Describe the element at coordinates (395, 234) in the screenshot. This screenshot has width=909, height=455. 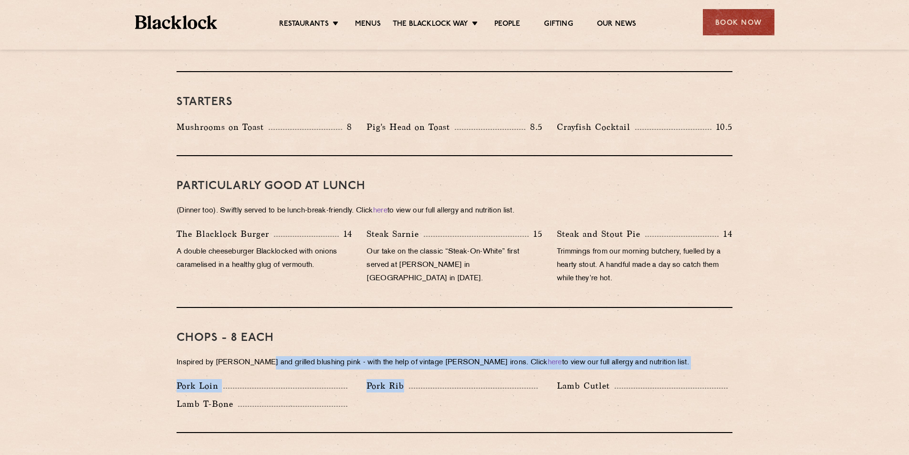
I see `p: Steak Sarnie` at that location.